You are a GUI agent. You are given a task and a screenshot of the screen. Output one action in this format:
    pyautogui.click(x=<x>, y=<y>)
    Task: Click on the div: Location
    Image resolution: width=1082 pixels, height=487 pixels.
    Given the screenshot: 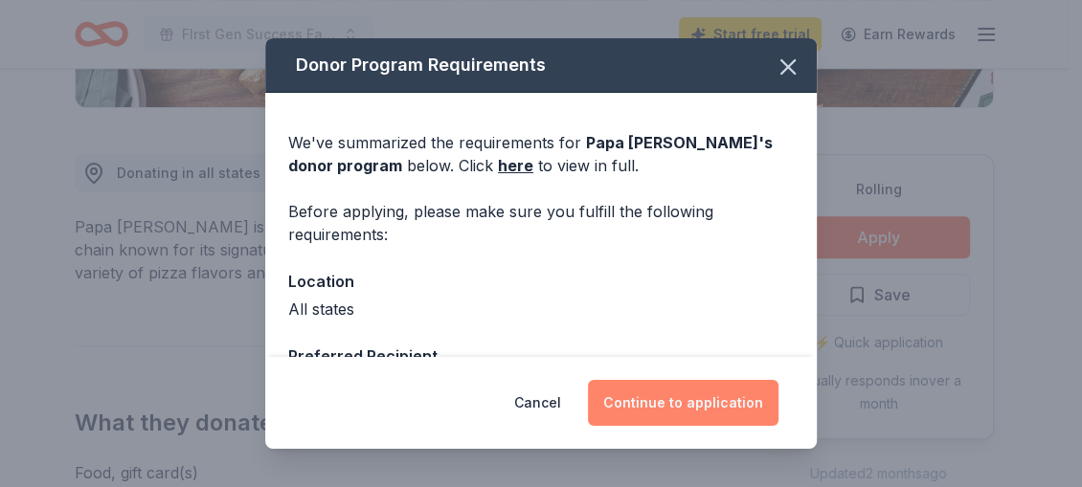 What is the action you would take?
    pyautogui.click(x=541, y=282)
    